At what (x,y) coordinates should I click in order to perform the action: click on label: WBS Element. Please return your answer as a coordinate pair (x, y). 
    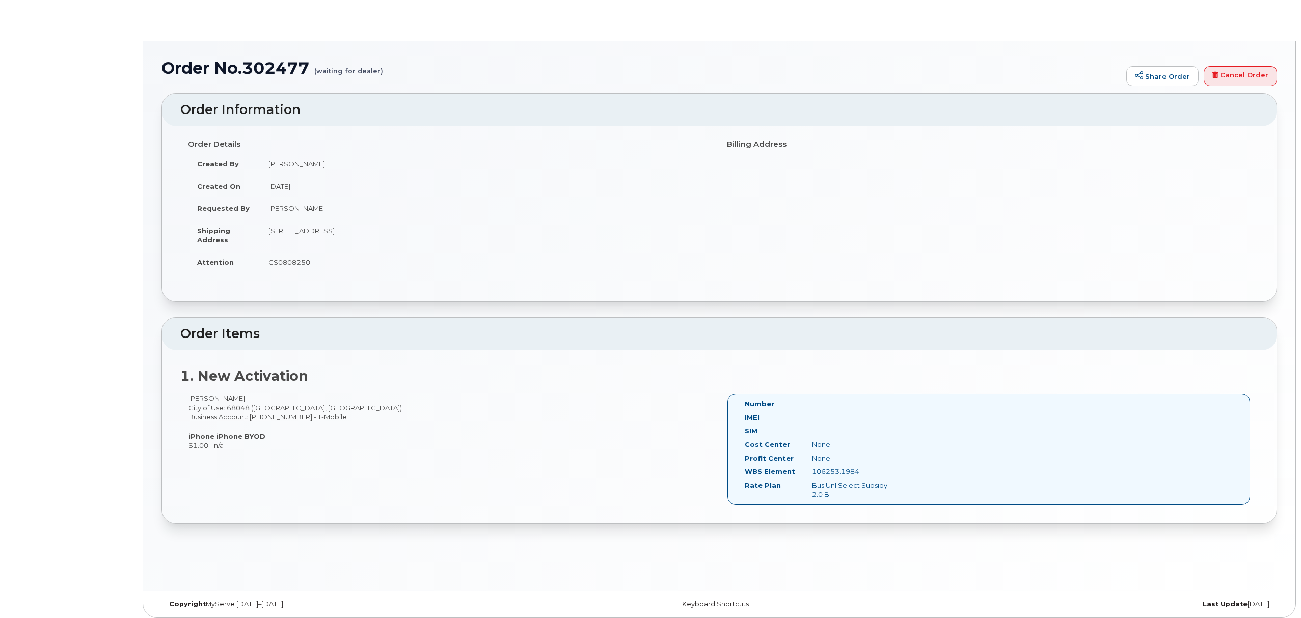
    Looking at the image, I should click on (770, 472).